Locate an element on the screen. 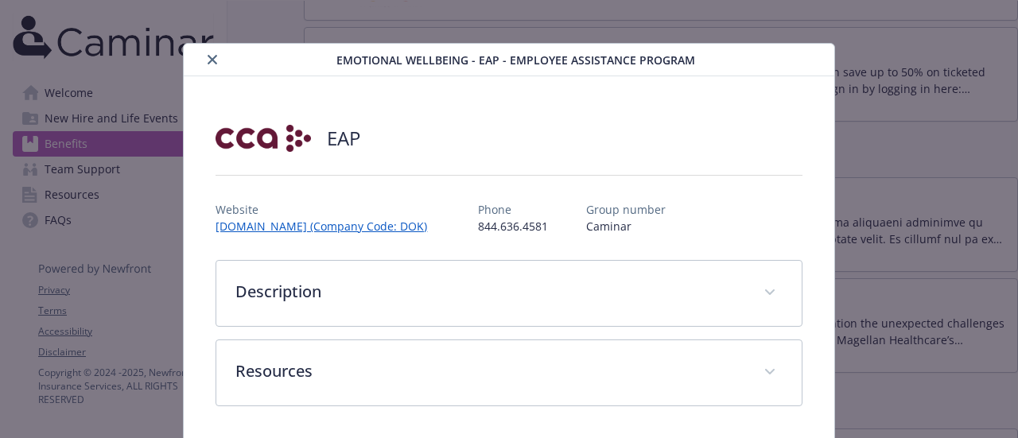 This screenshot has height=438, width=1018. img: Corporate Counseling Associates, Inc (CCA) is located at coordinates (263, 138).